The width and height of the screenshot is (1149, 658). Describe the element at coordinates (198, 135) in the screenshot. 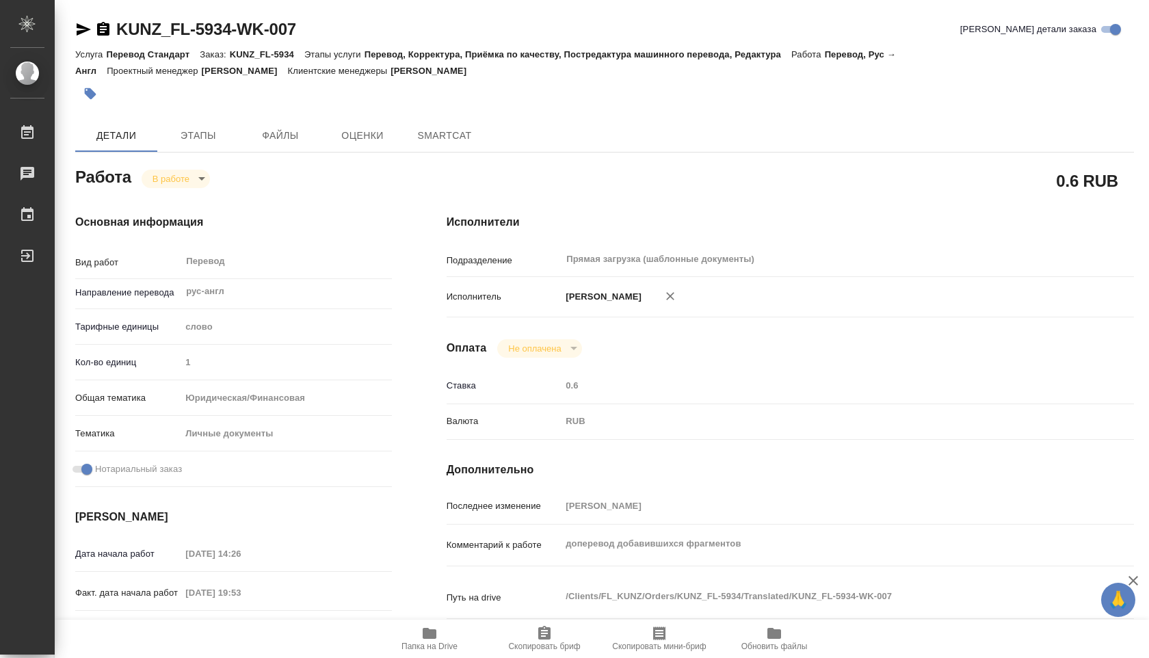

I see `span: Этапы` at that location.